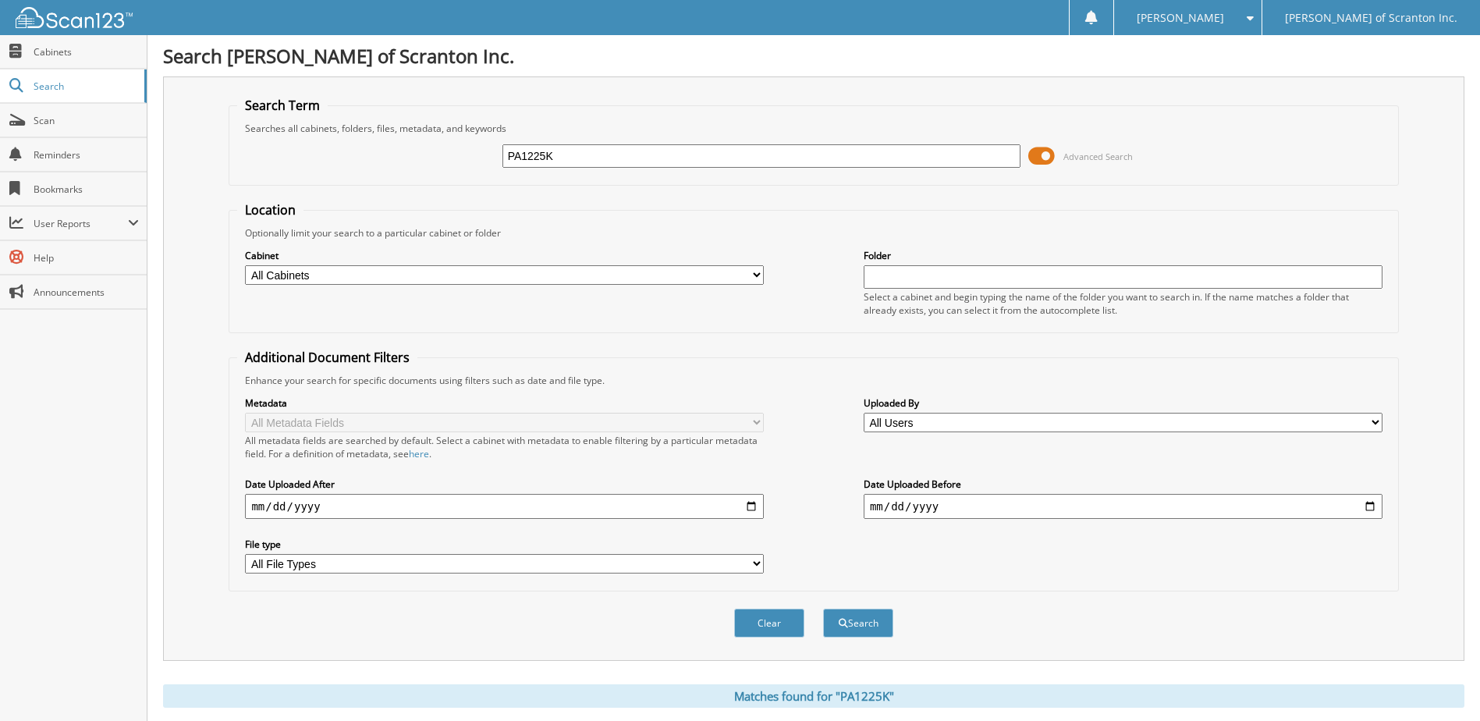 The width and height of the screenshot is (1480, 721). What do you see at coordinates (419, 453) in the screenshot?
I see `a: here` at bounding box center [419, 453].